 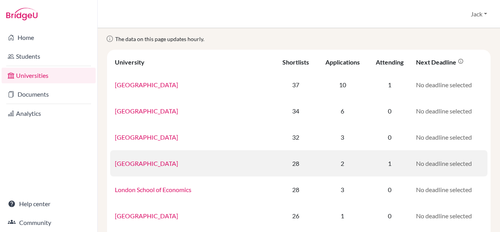 What do you see at coordinates (48, 222) in the screenshot?
I see `a: Community` at bounding box center [48, 222].